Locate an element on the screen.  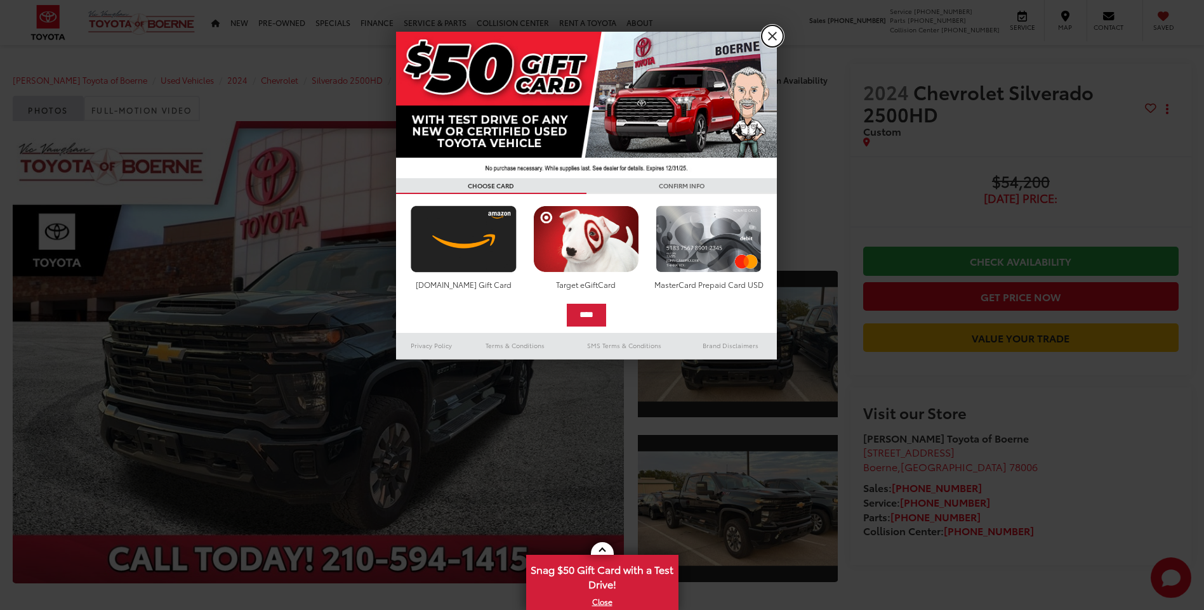
img: amazoncard.png is located at coordinates (463, 239).